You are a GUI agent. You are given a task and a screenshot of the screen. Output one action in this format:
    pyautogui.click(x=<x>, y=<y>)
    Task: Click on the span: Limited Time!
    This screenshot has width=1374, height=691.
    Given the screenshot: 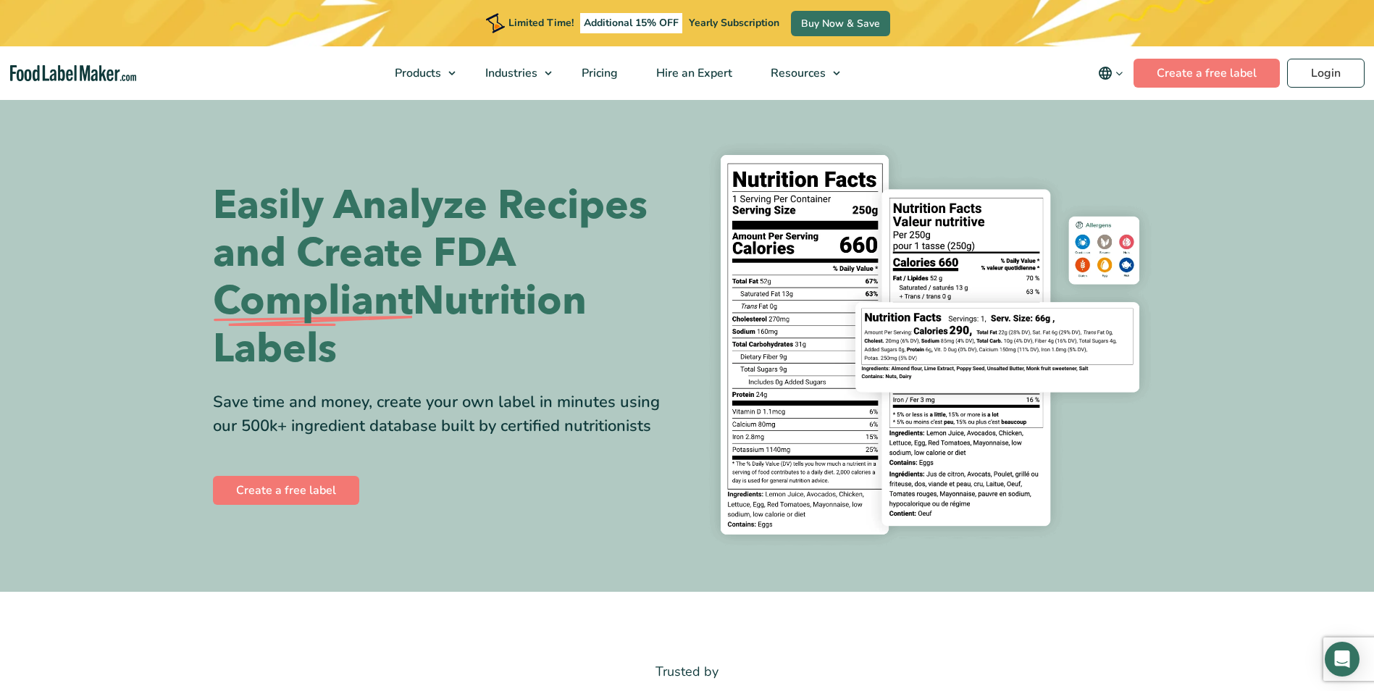 What is the action you would take?
    pyautogui.click(x=541, y=22)
    